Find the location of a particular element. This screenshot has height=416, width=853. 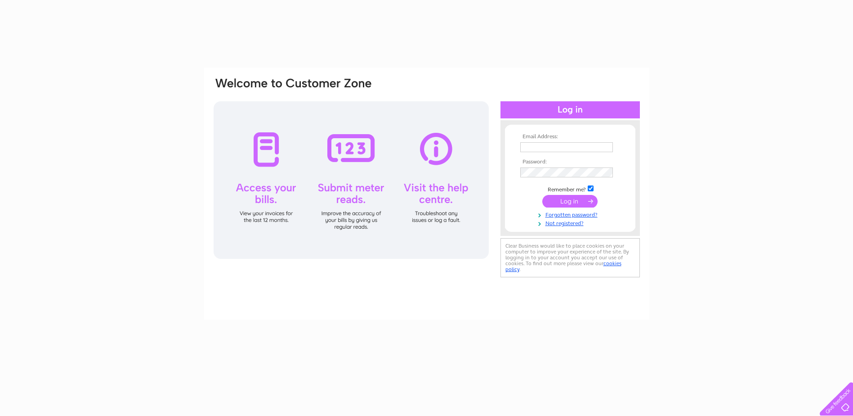

div: Clear Business would like to place cookies on your computer to improve your experience of the sit... is located at coordinates (570, 257).